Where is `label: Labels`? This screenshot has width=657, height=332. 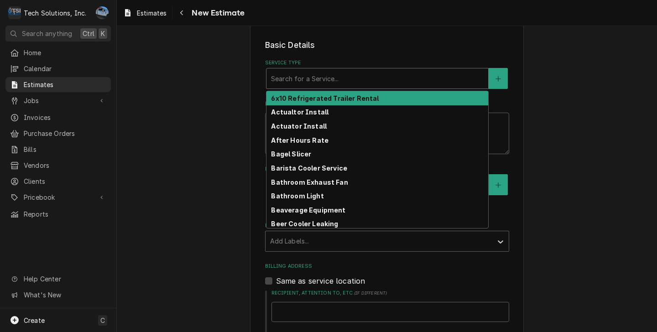
label: Labels is located at coordinates (387, 226).